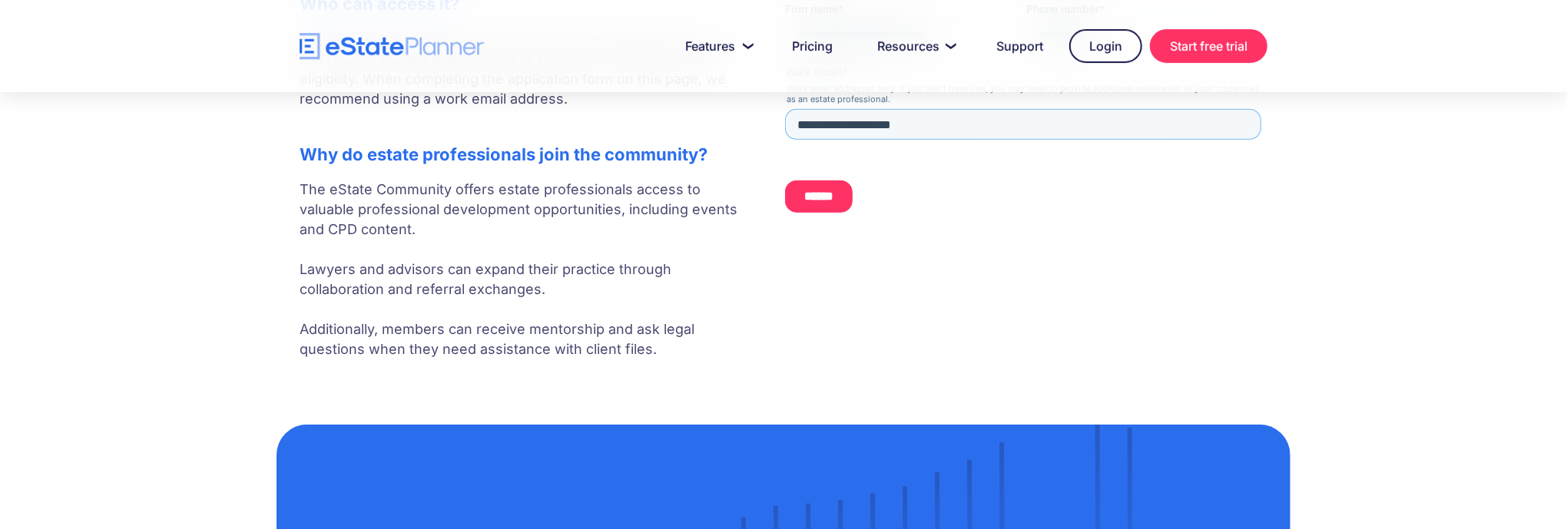 The image size is (1567, 529). What do you see at coordinates (527, 154) in the screenshot?
I see `h2: Why do estate professionals join the community?` at bounding box center [527, 154].